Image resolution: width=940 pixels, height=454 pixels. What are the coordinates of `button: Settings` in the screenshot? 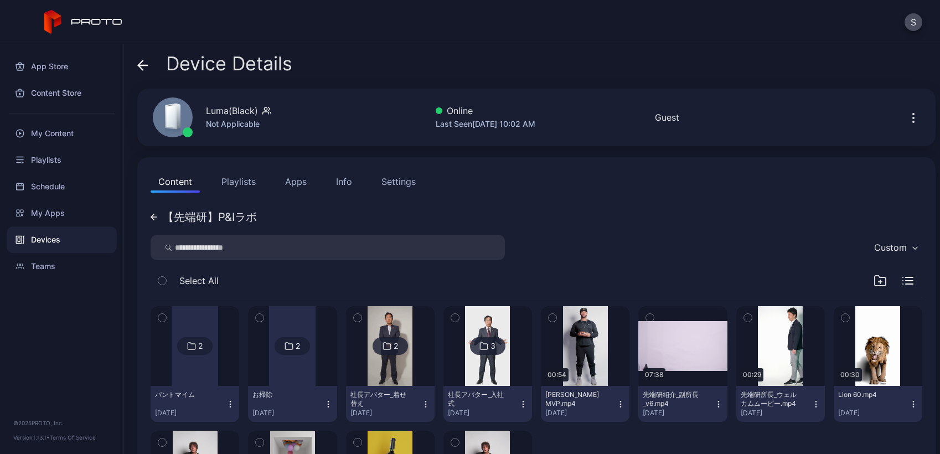 It's located at (399, 182).